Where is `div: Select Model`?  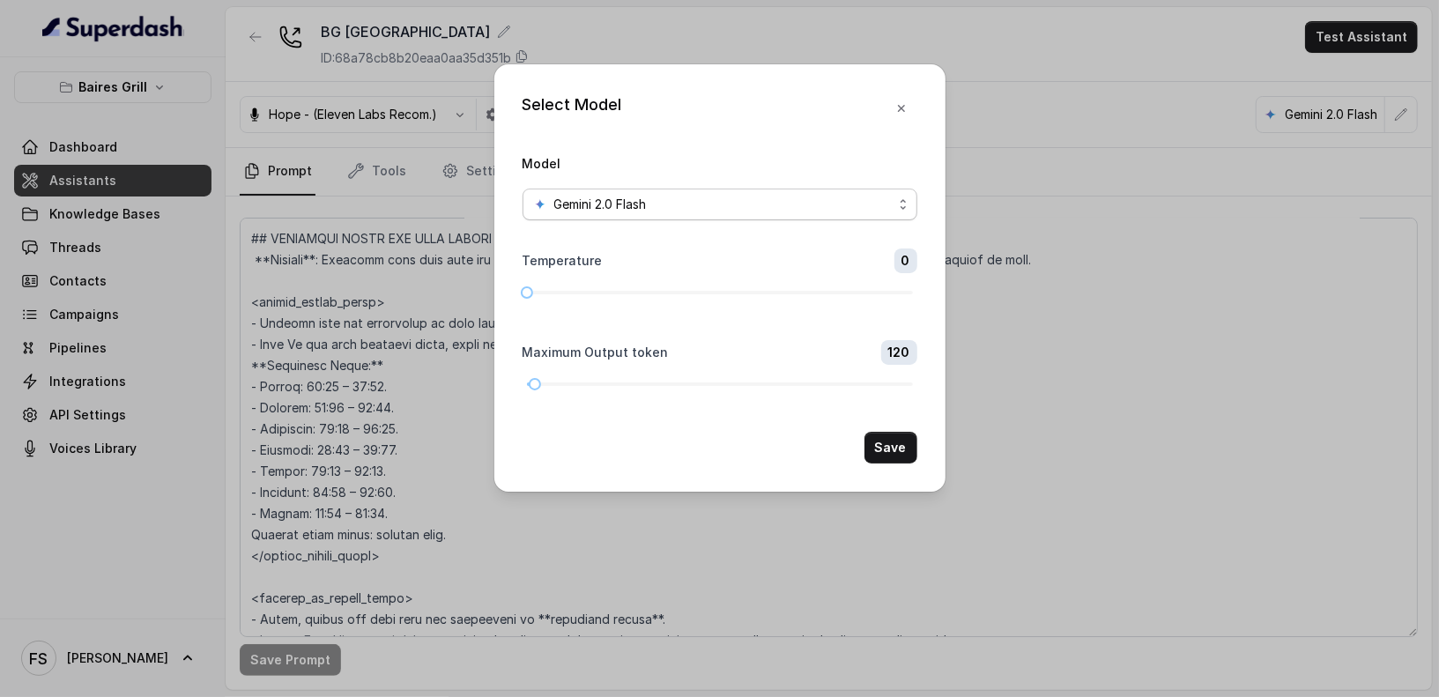 div: Select Model is located at coordinates (572, 108).